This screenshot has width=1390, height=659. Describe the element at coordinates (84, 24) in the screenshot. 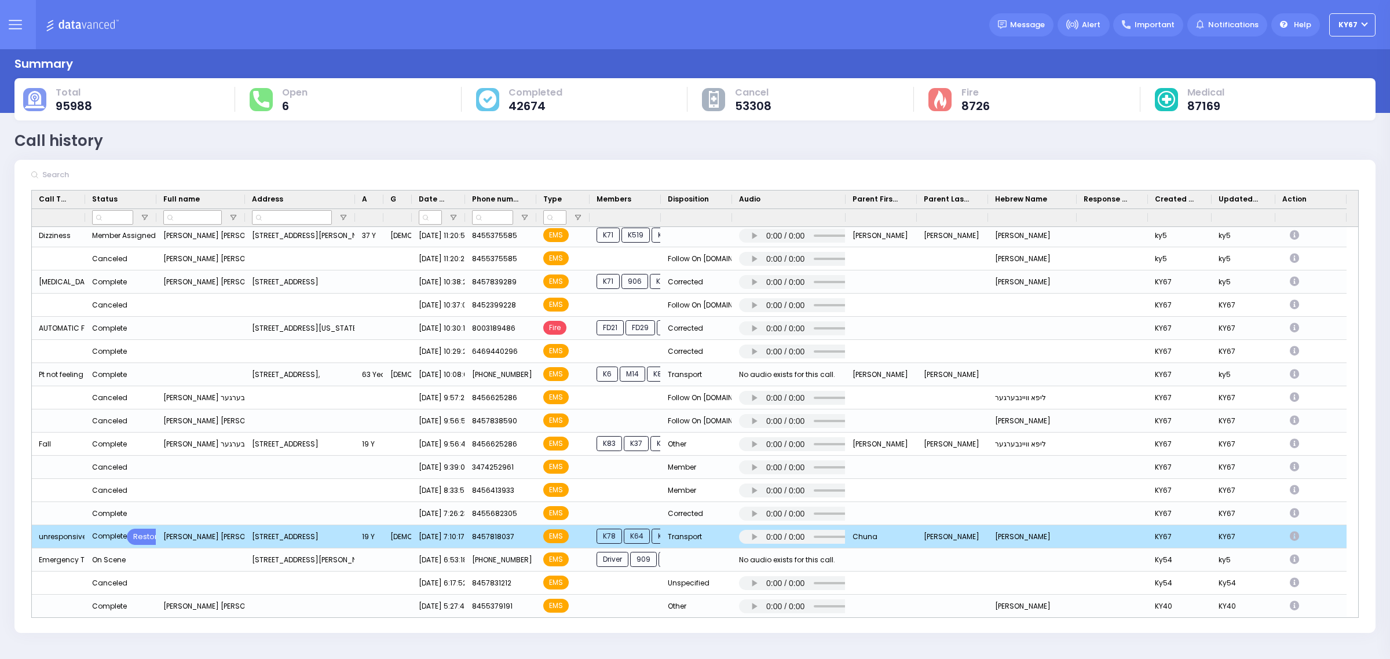

I see `img: Logo` at that location.